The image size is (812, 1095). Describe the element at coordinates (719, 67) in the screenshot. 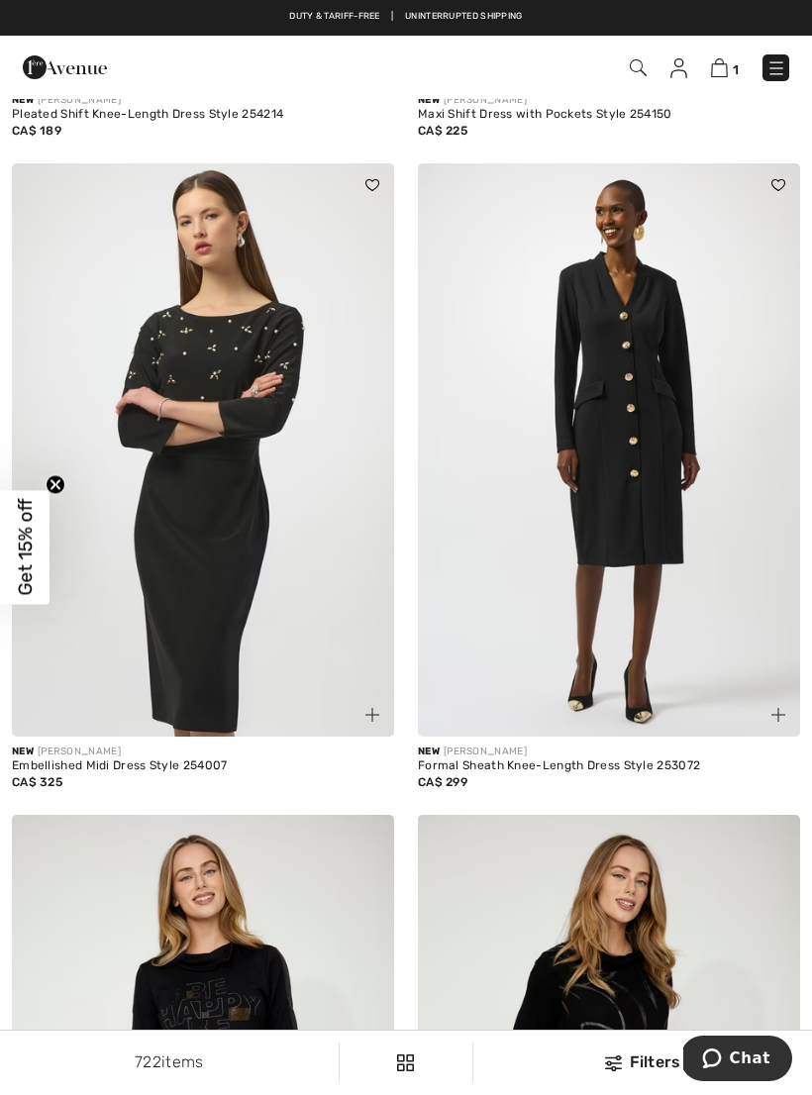

I see `img: Shopping Bag` at that location.